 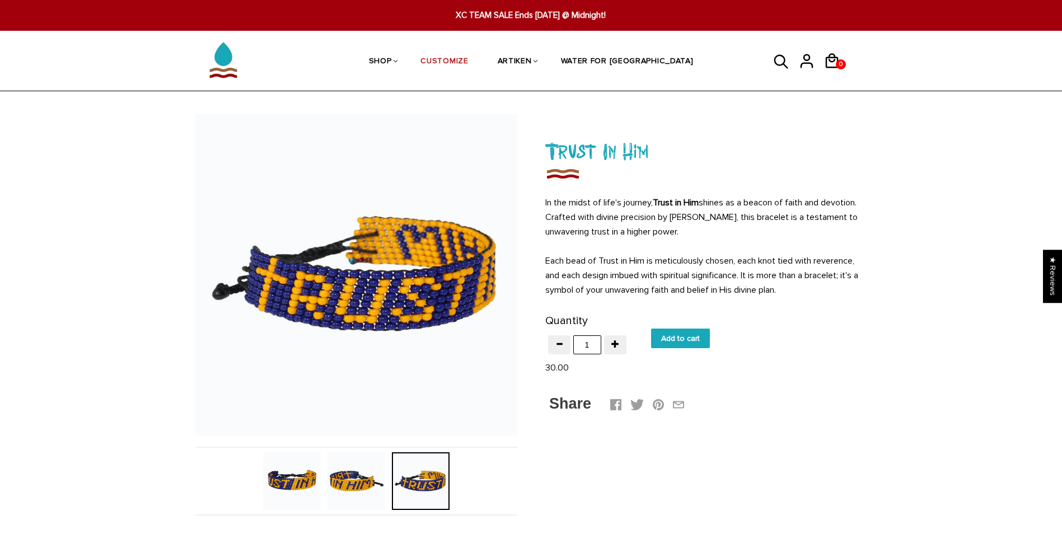 What do you see at coordinates (380, 62) in the screenshot?
I see `a: SHOP` at bounding box center [380, 62].